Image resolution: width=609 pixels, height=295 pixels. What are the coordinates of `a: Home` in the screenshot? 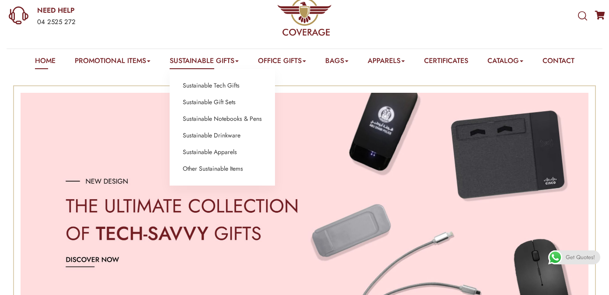 It's located at (45, 62).